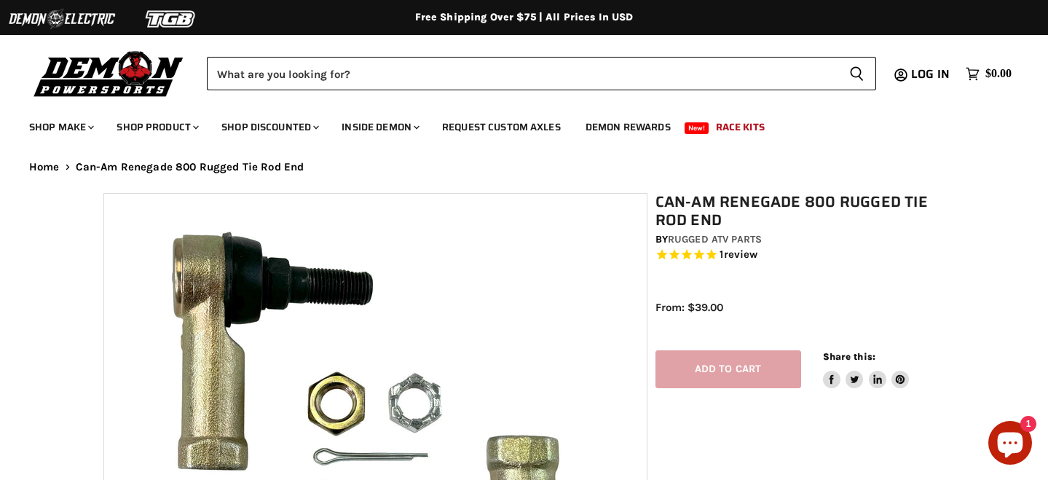 The height and width of the screenshot is (480, 1048). I want to click on a: Request Custom Axles, so click(501, 127).